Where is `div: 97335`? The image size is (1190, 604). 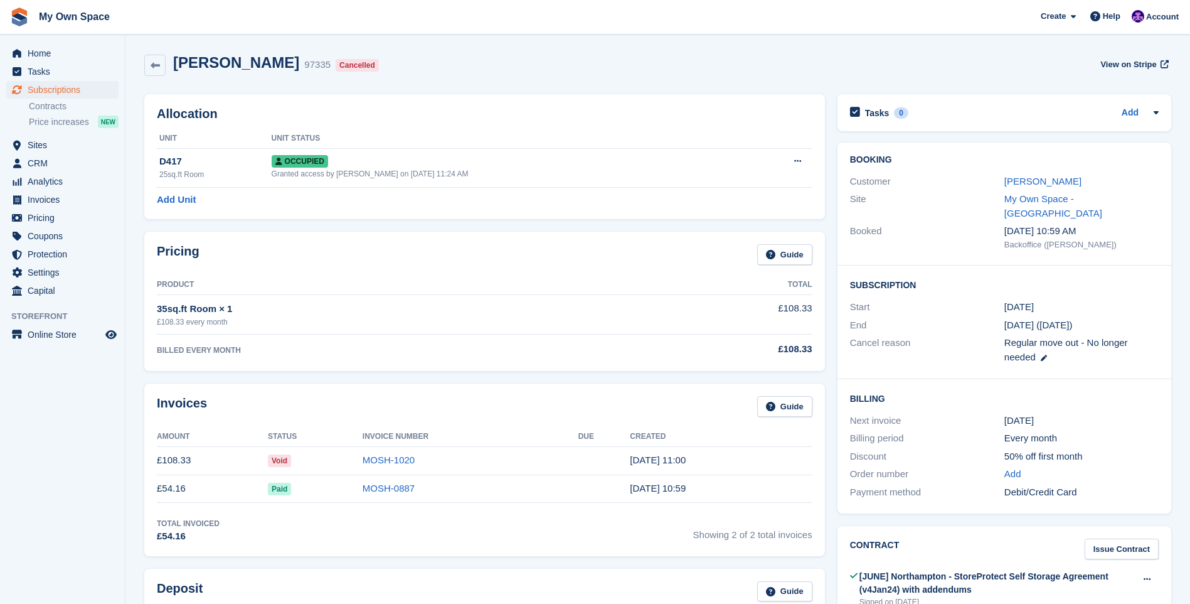
div: 97335 is located at coordinates (318, 65).